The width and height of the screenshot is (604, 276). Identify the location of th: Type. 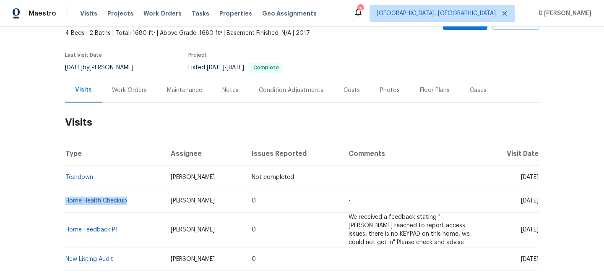
(114, 153).